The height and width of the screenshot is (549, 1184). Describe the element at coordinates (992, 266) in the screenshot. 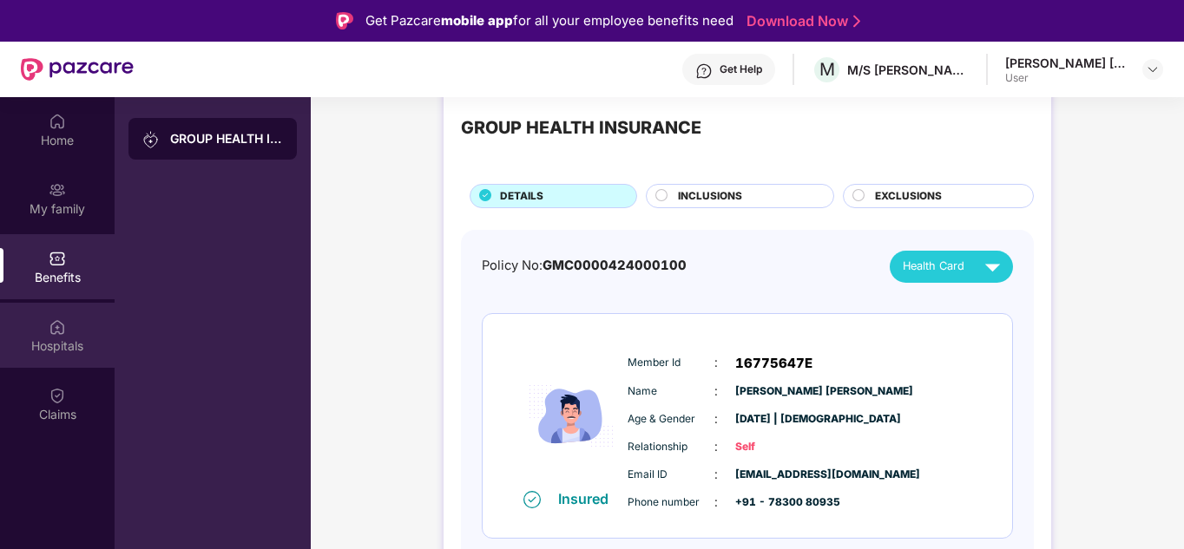

I see `img: svg+xml;base64,PHN2ZyB4bWxucz0iaHR0cDovL3d3dy53My5vcmcvMjAwMC9zdmciIHZpZXdCb3g9IjAgMCAyNCAyNCIgd2...` at that location.